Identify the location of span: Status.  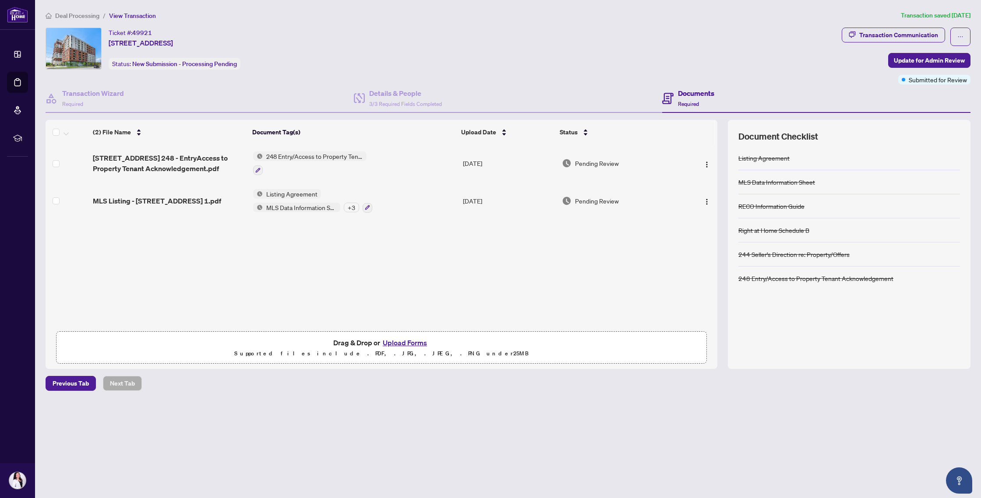
(568, 132).